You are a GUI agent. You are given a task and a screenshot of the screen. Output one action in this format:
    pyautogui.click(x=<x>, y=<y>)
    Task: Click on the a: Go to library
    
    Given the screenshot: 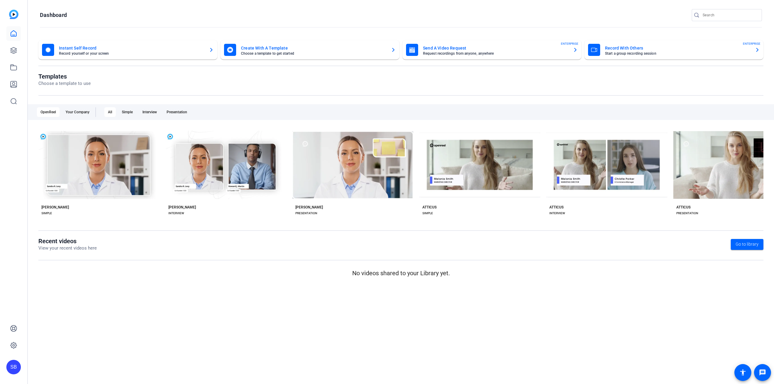 What is the action you would take?
    pyautogui.click(x=747, y=244)
    